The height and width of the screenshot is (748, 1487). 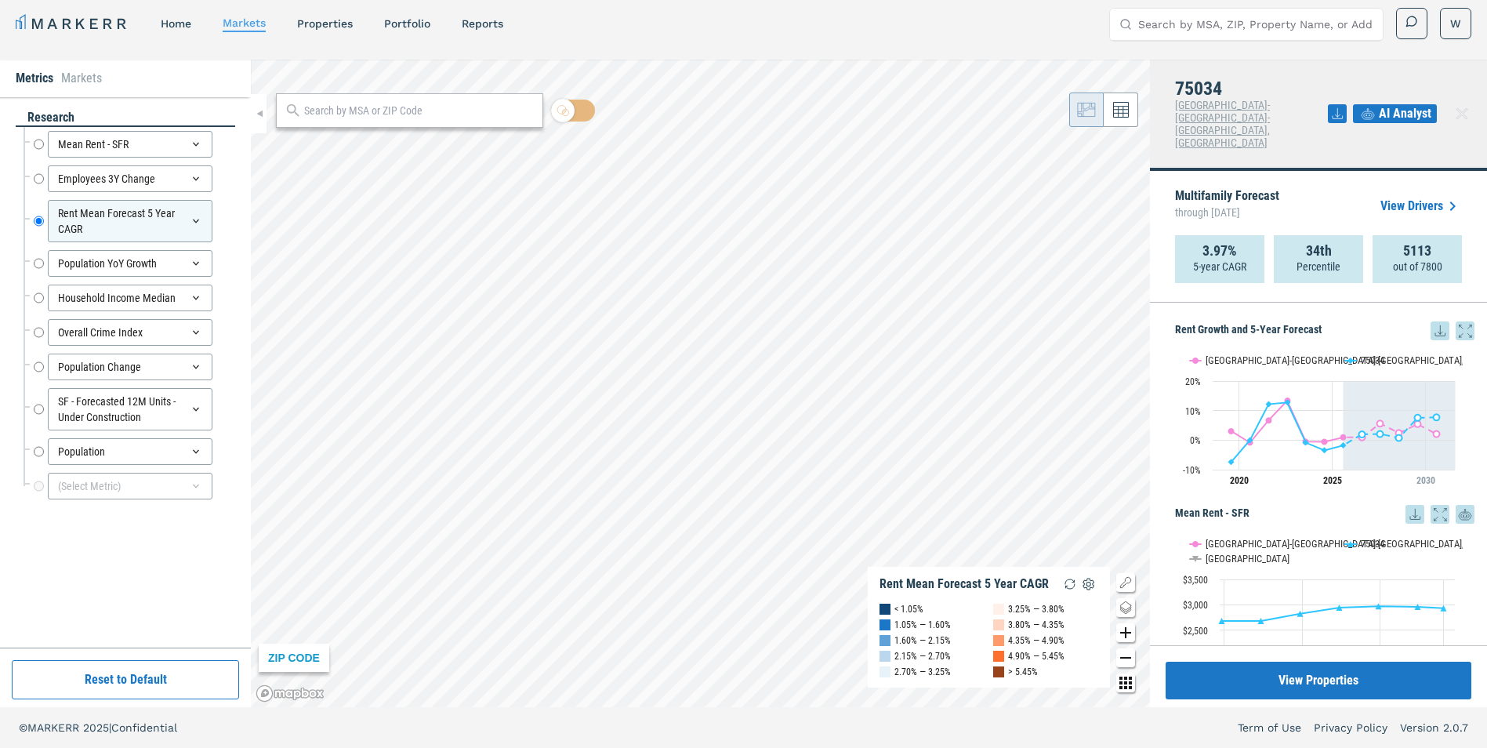 What do you see at coordinates (1405, 114) in the screenshot?
I see `span: AI Analyst` at bounding box center [1405, 114].